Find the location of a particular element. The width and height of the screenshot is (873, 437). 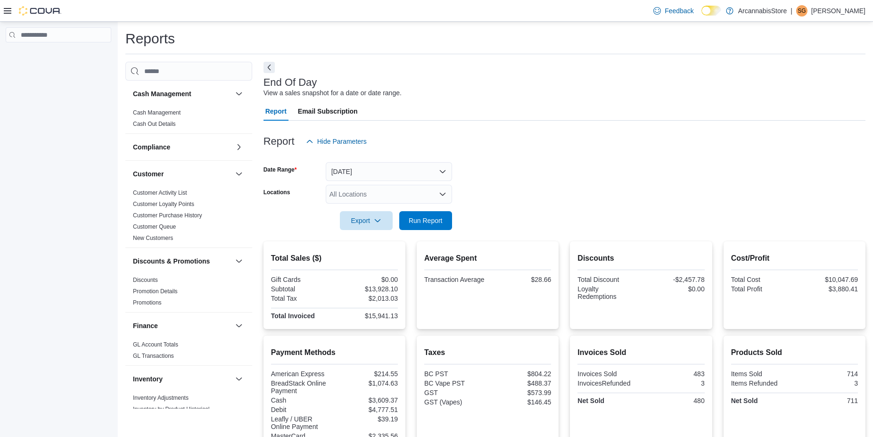

span: GL Transactions is located at coordinates (153, 356).